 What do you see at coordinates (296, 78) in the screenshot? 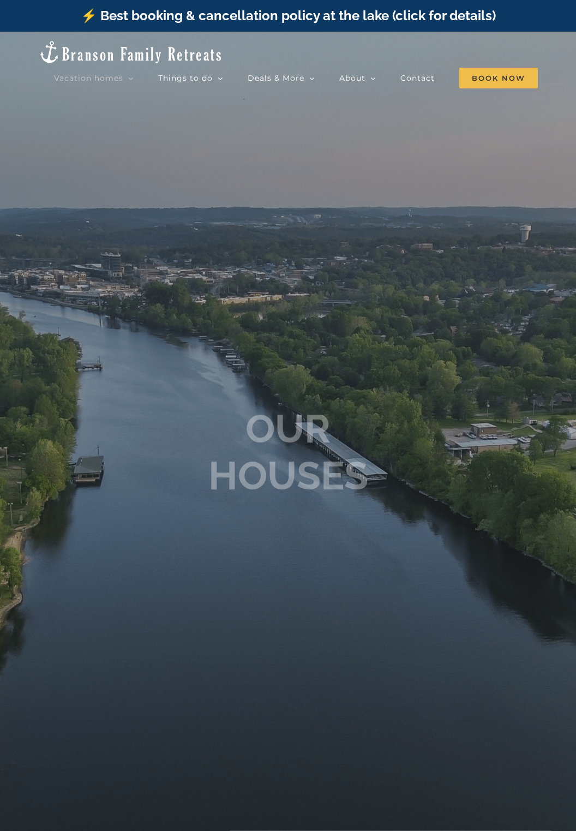
I see `nav: Main Menu` at bounding box center [296, 78].